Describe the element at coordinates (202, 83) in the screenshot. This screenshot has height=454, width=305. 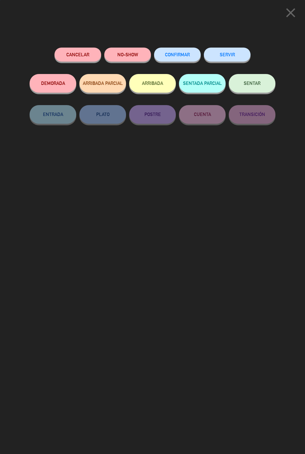
I see `button: SENTADA PARCIAL` at that location.